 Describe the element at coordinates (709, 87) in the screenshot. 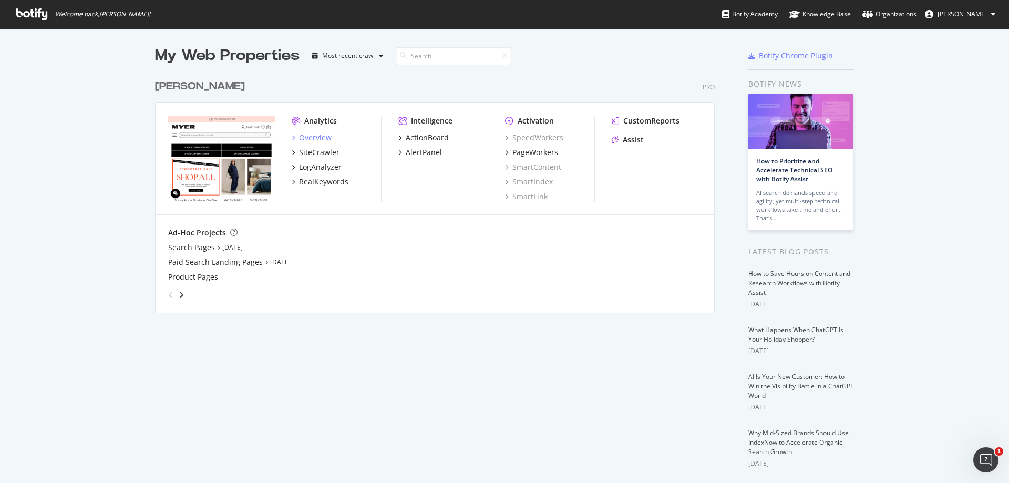

I see `div: Pro` at that location.